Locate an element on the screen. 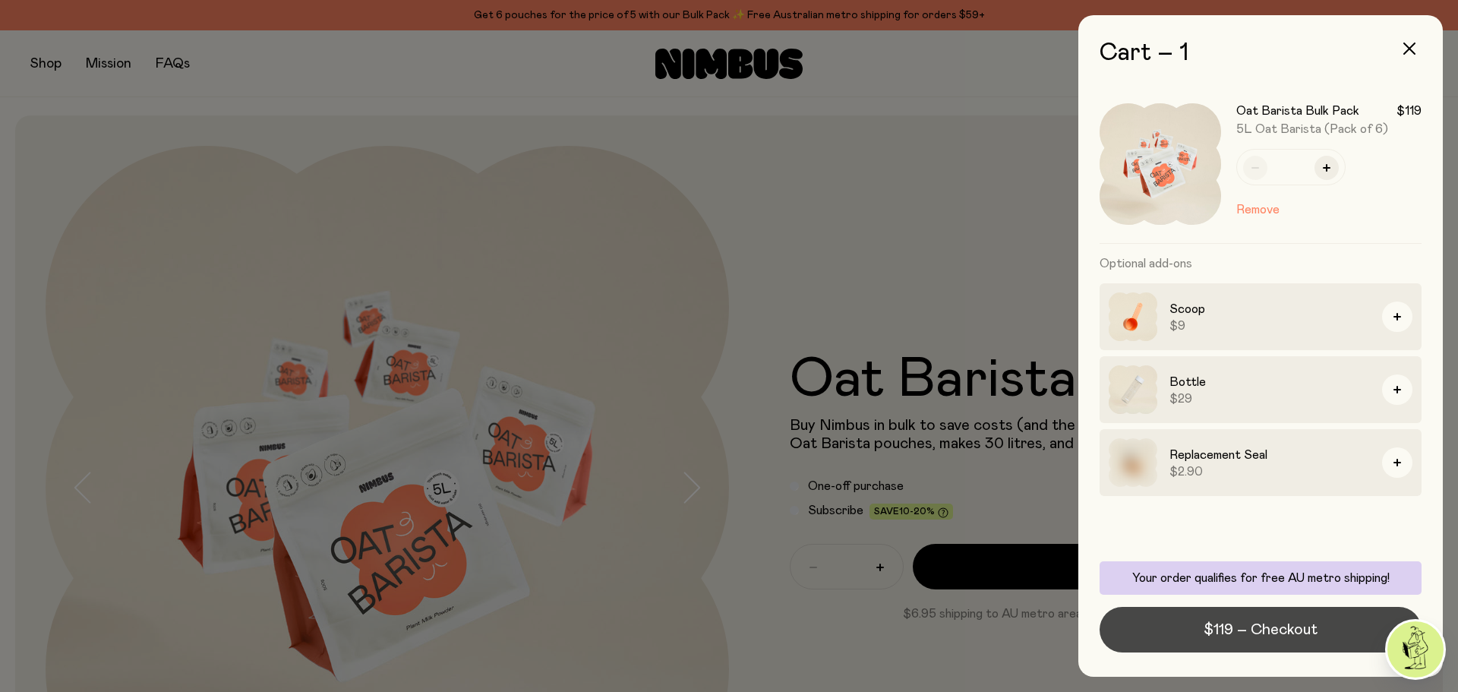  span: $29 is located at coordinates (1270, 399).